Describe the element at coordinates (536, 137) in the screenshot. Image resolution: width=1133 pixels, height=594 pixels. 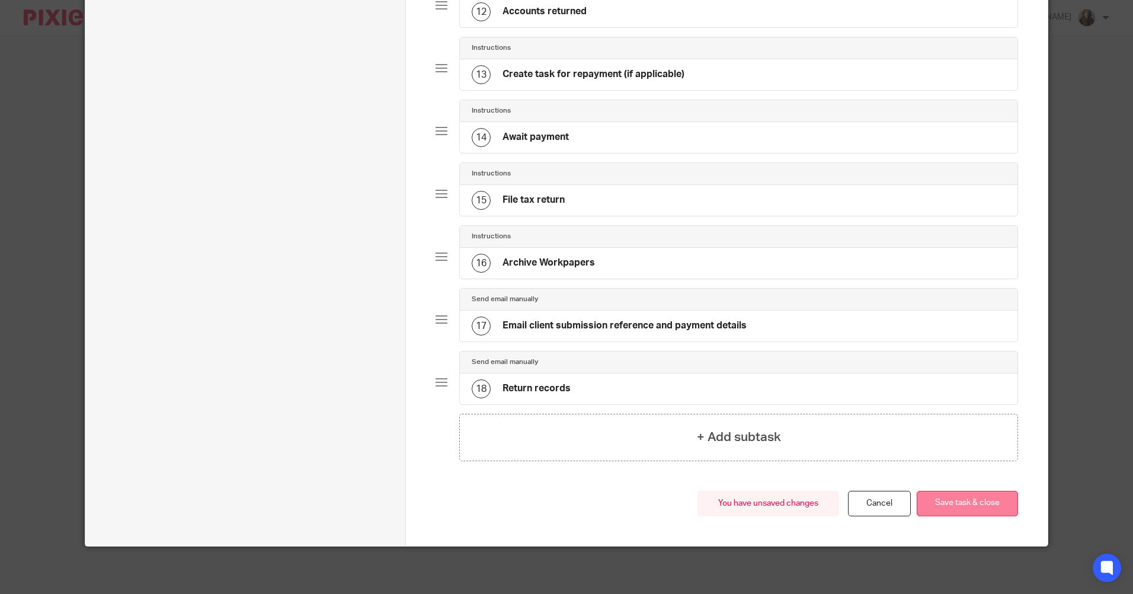
I see `h4: Await payment` at that location.